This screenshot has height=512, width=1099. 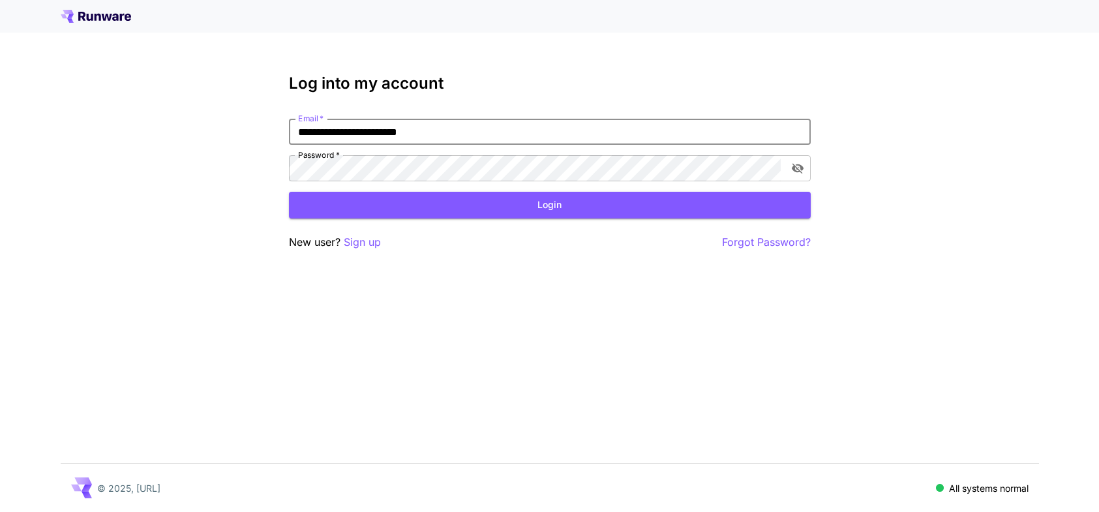 What do you see at coordinates (319, 155) in the screenshot?
I see `label: Password` at bounding box center [319, 155].